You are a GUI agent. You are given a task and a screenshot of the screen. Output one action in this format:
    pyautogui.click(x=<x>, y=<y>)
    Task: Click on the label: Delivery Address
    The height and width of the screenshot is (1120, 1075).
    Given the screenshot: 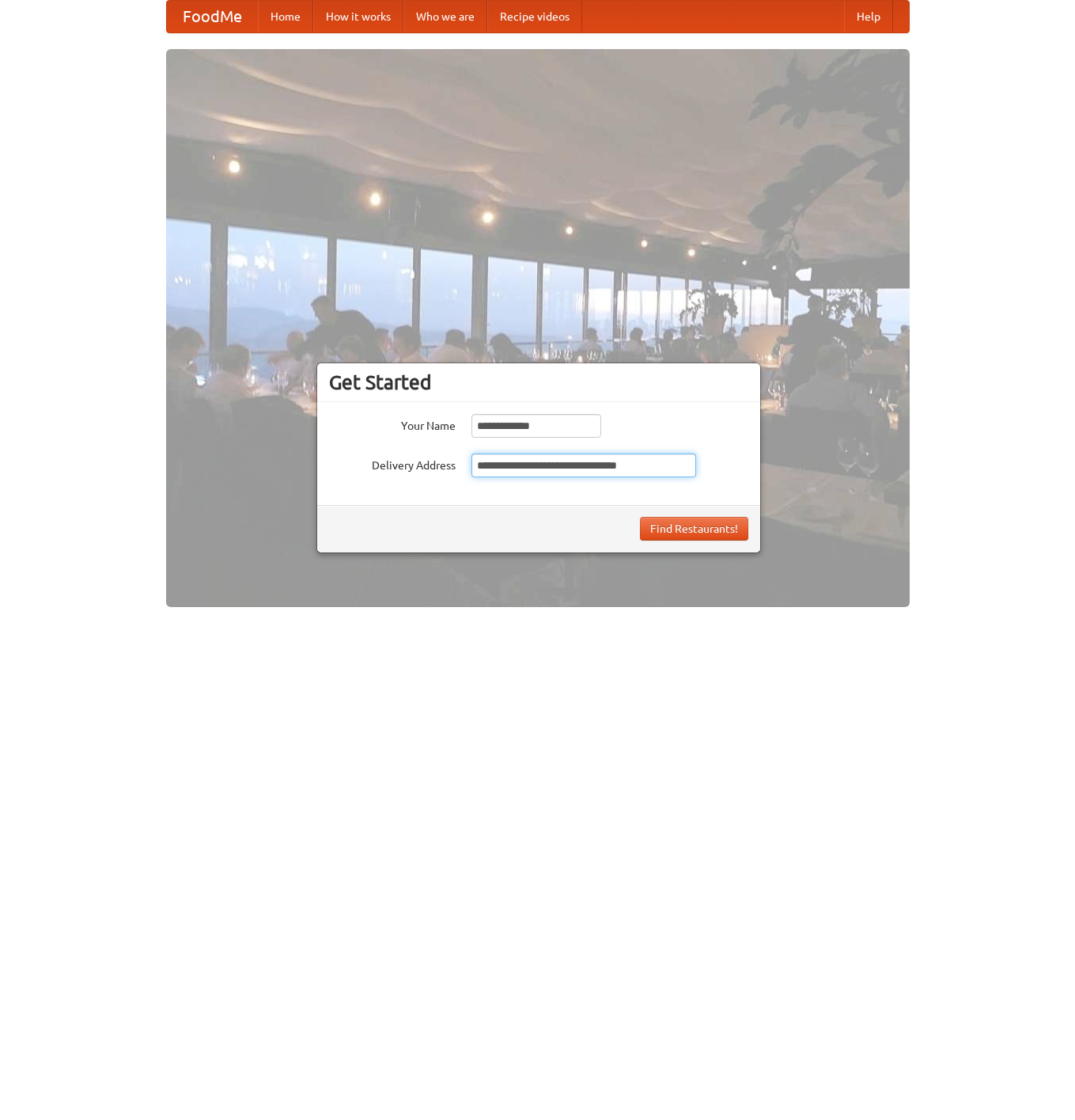 What is the action you would take?
    pyautogui.click(x=392, y=463)
    